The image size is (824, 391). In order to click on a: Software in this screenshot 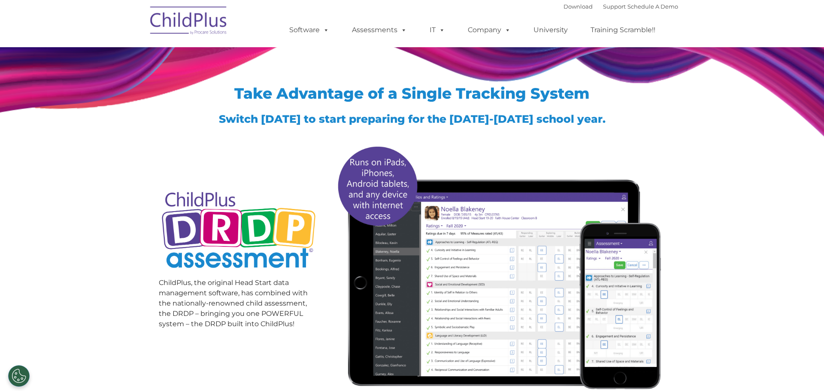, I will do `click(309, 30)`.